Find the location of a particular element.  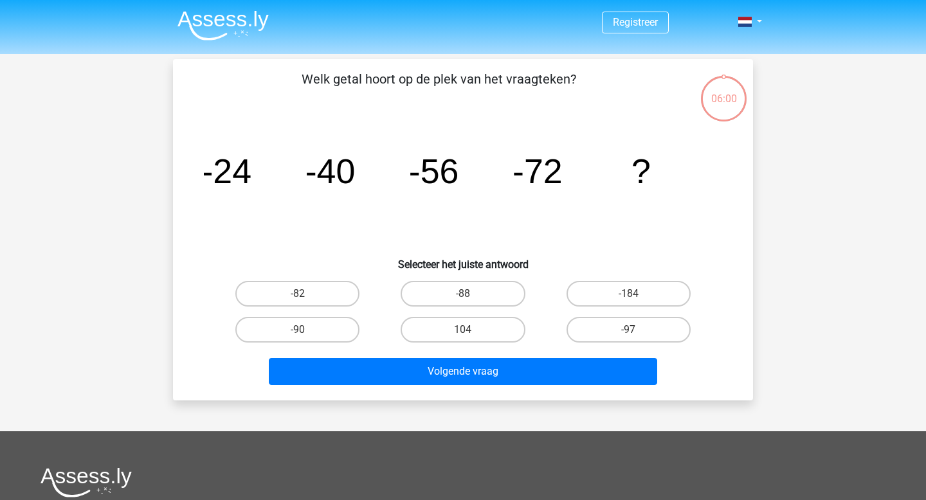

div: 06:00 is located at coordinates (723, 91).